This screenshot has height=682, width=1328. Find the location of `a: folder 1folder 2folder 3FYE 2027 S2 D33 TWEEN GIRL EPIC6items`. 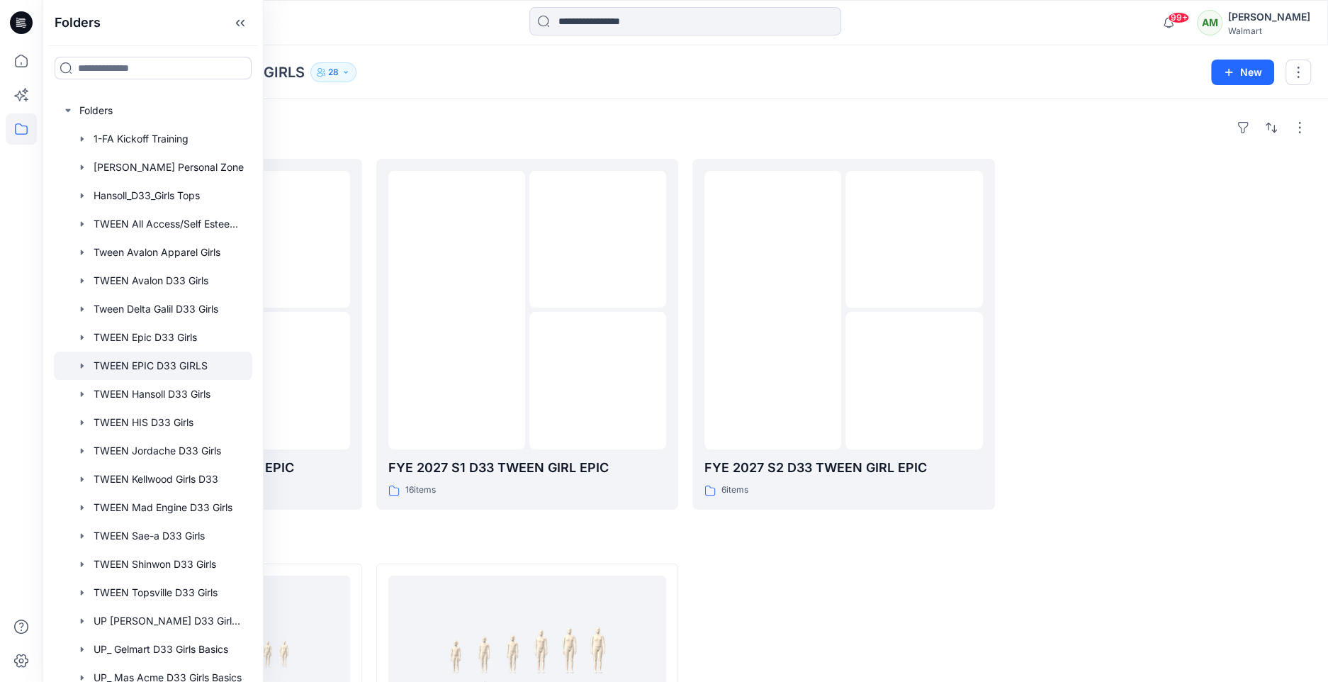

a: folder 1folder 2folder 3FYE 2027 S2 D33 TWEEN GIRL EPIC6items is located at coordinates (844, 334).